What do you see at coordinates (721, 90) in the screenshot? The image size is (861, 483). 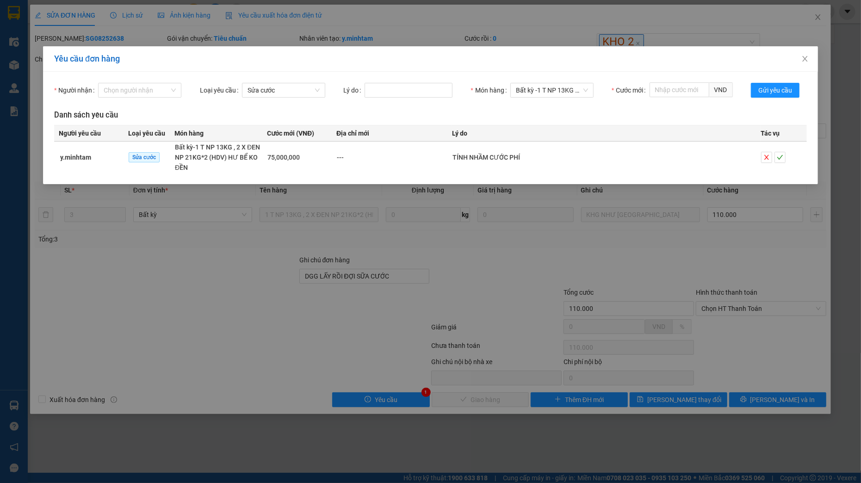 I see `span: VND` at bounding box center [721, 90].